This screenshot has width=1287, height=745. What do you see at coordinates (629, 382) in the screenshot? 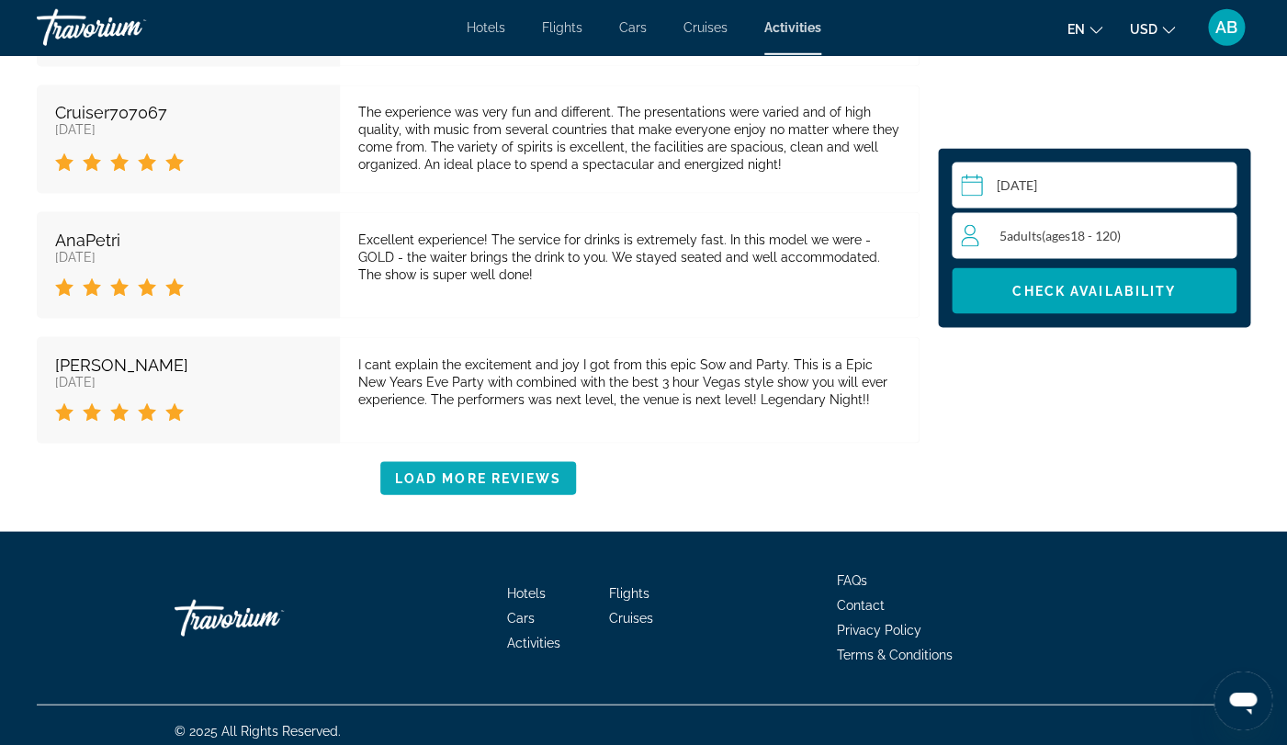
I see `div: I cant explain the excitement and joy I got from this epic Sow and Party. This is a Epic New Year...` at bounding box center [629, 382].